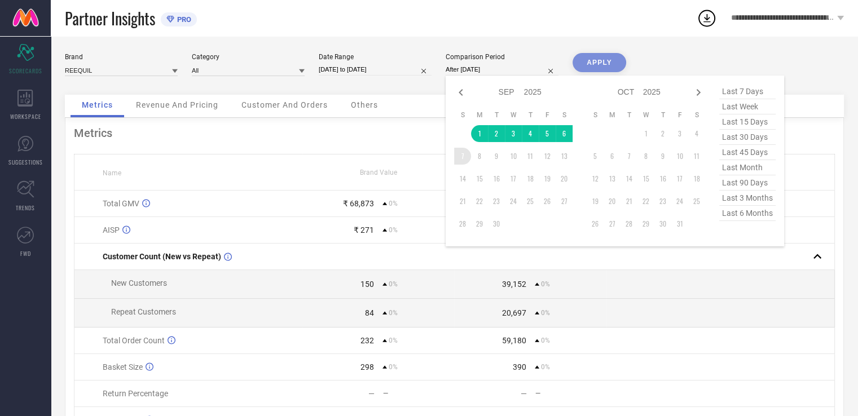  Describe the element at coordinates (480, 156) in the screenshot. I see `td: Mon Sep 08 2025` at that location.